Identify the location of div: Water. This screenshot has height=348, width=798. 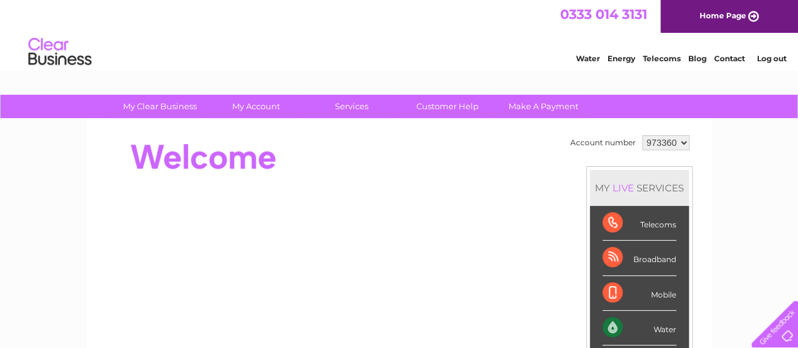
(639, 327).